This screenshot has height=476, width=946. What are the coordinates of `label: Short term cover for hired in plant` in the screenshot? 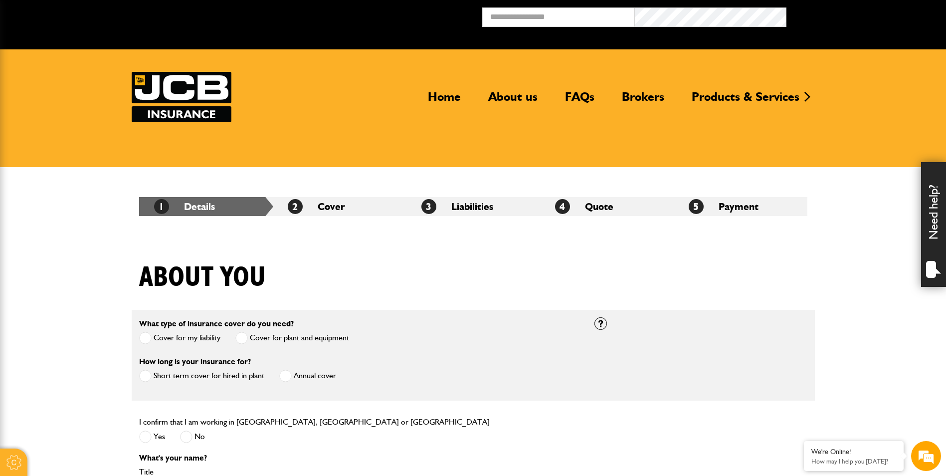 It's located at (202, 376).